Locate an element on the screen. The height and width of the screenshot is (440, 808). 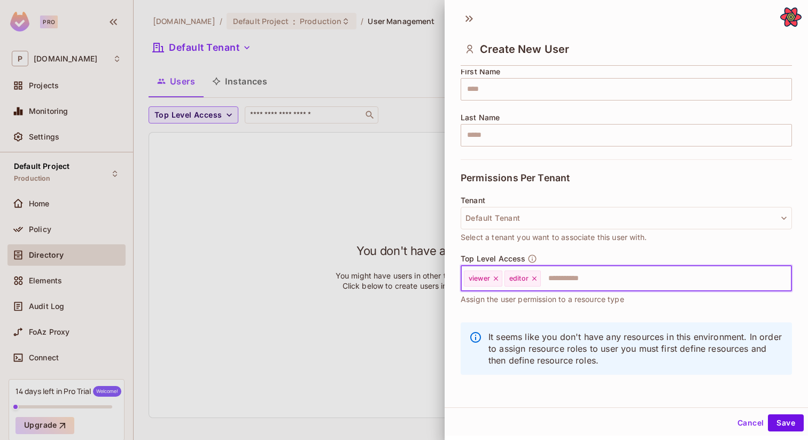
div: viewer is located at coordinates (483, 278).